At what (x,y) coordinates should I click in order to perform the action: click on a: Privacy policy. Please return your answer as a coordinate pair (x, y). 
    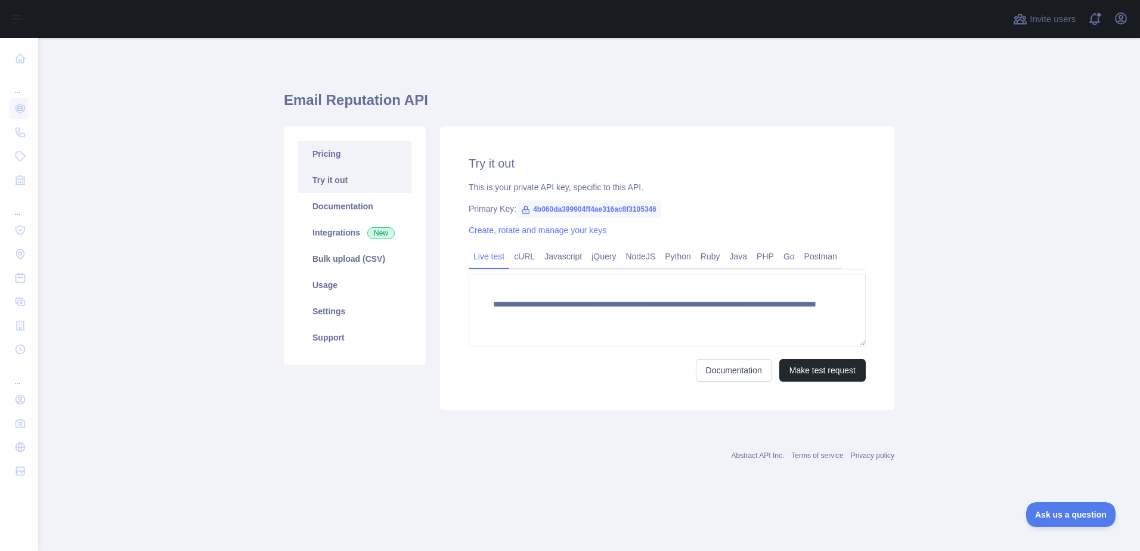
    Looking at the image, I should click on (873, 456).